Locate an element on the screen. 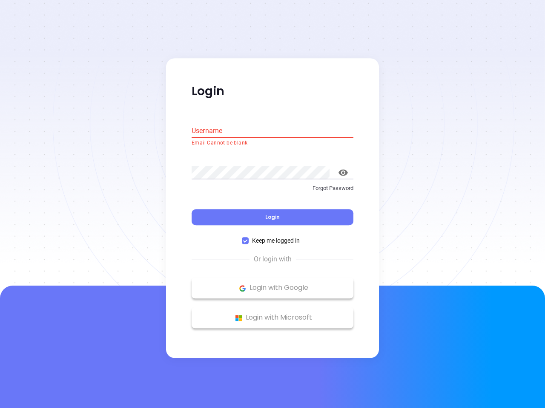  span: Or login with is located at coordinates (272, 260).